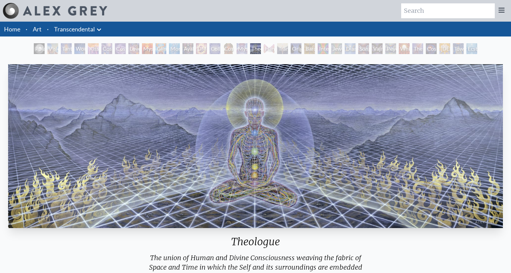 This screenshot has width=511, height=273. Describe the element at coordinates (120, 49) in the screenshot. I see `div: Cosmic Artist` at that location.